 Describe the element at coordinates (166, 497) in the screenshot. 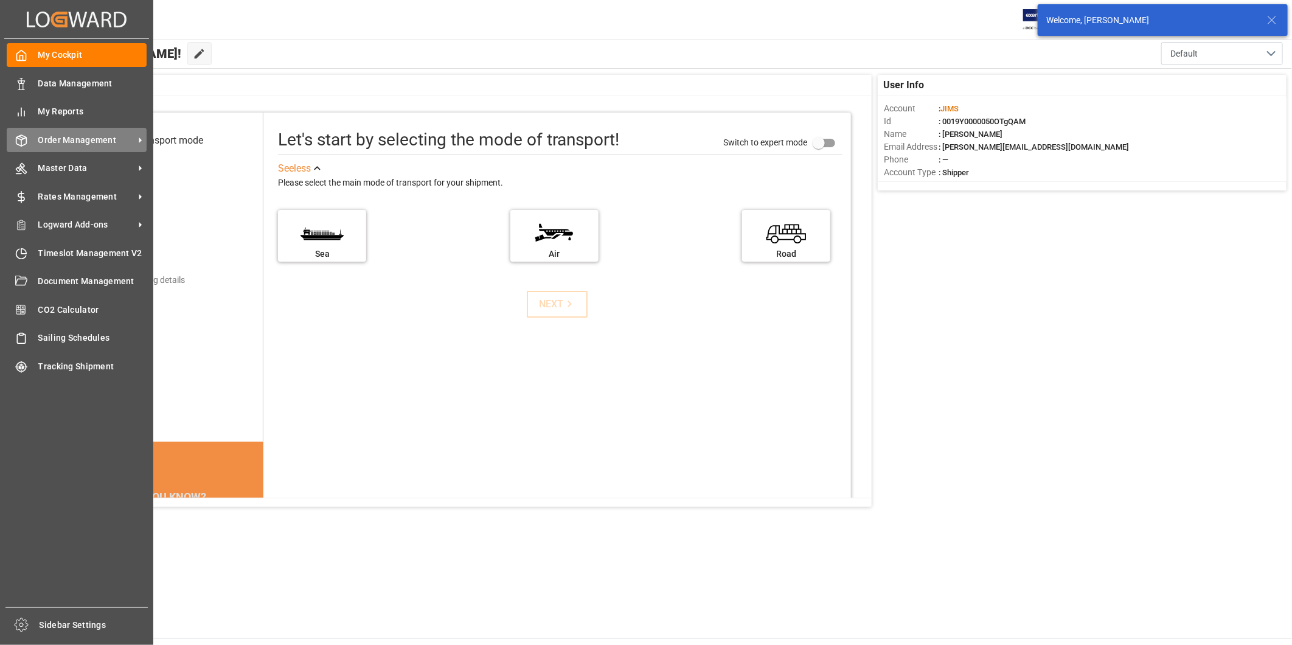

I see `div: DID YOU KNOW?` at that location.